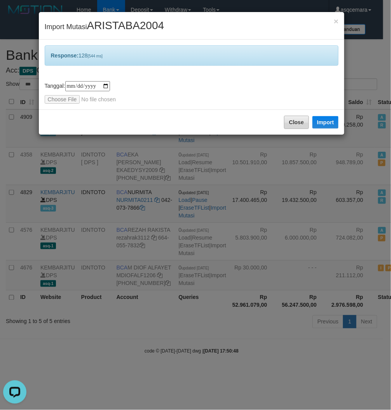 The height and width of the screenshot is (410, 391). Describe the element at coordinates (326, 122) in the screenshot. I see `button: Import` at that location.